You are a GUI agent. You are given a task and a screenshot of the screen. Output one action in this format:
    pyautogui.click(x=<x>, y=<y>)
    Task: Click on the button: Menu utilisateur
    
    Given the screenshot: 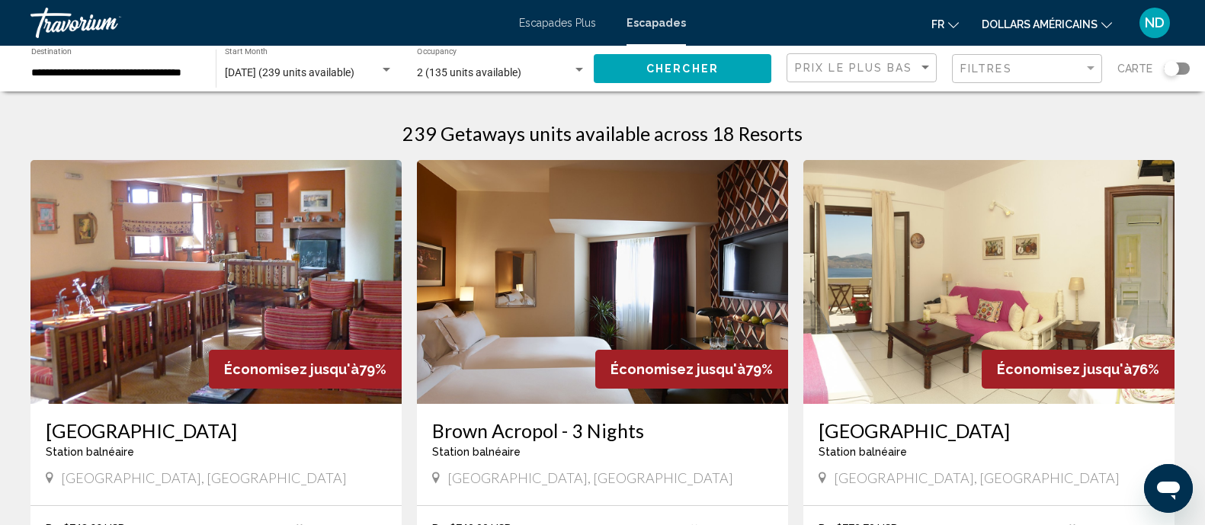 What is the action you would take?
    pyautogui.click(x=1155, y=23)
    